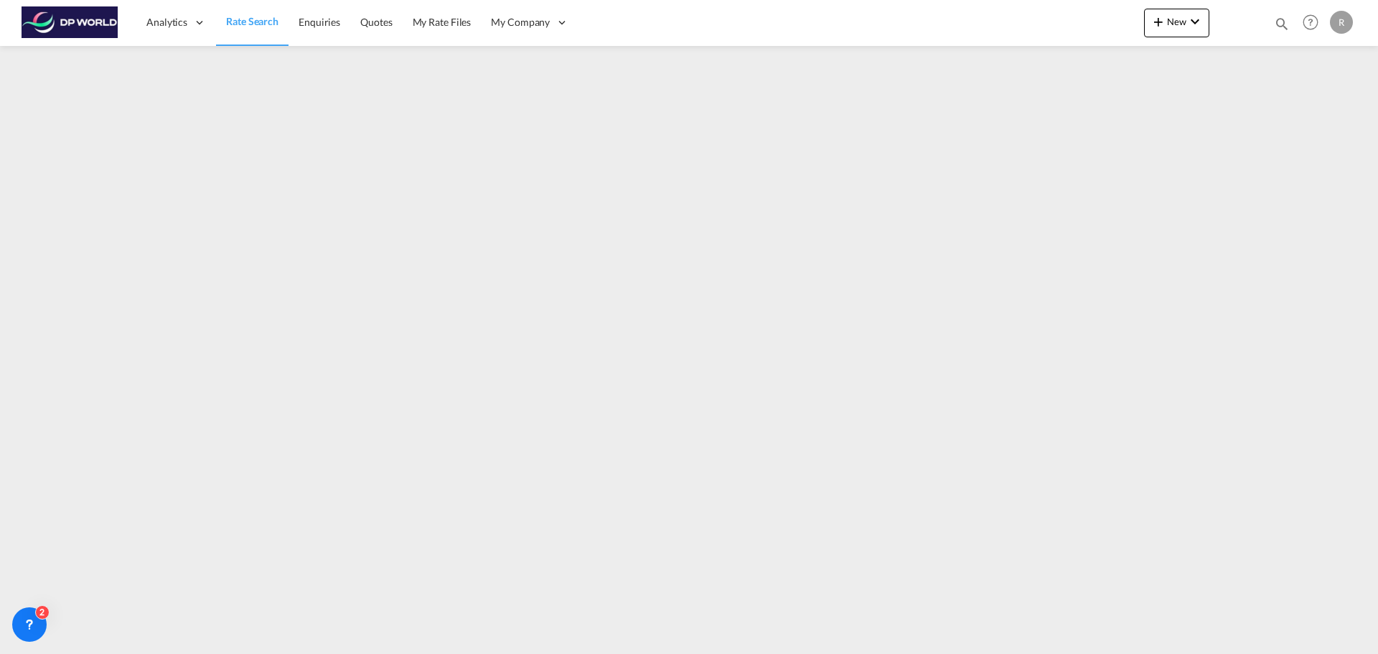 The width and height of the screenshot is (1378, 654). What do you see at coordinates (1282, 24) in the screenshot?
I see `md-icon: icon-magnify` at bounding box center [1282, 24].